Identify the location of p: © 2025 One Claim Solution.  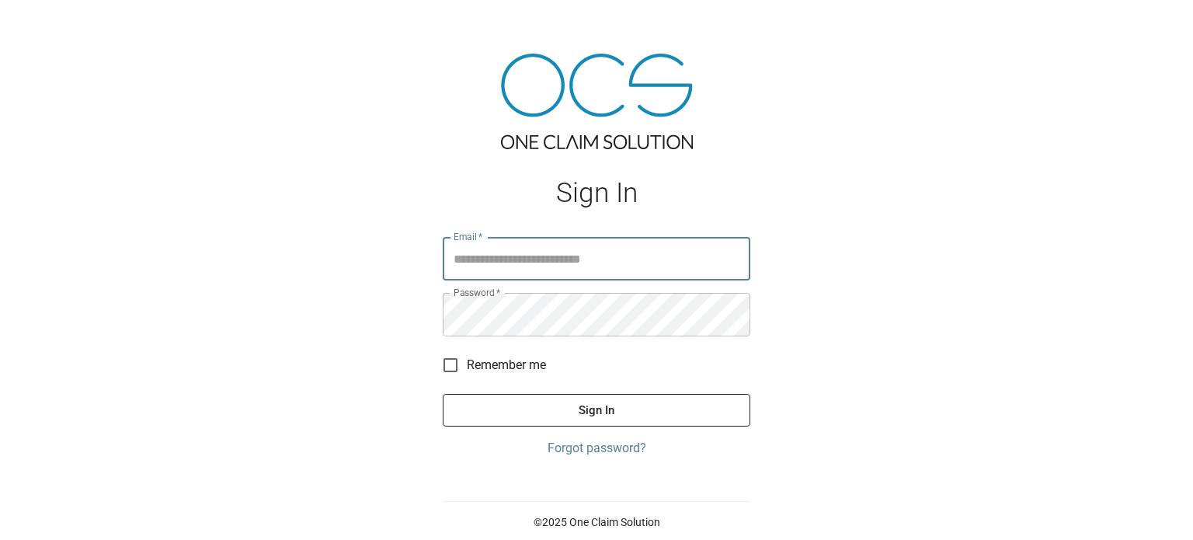
(597, 522).